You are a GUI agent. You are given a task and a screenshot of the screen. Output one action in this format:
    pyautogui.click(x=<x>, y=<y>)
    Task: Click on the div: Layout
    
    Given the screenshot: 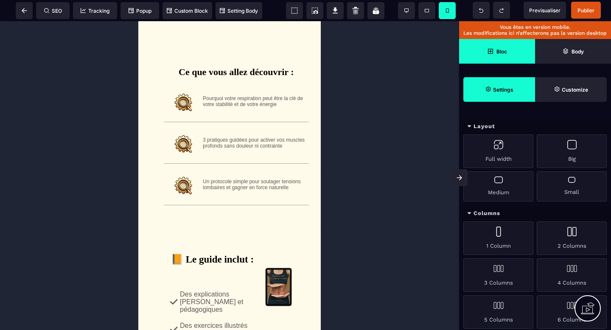 What is the action you would take?
    pyautogui.click(x=535, y=126)
    